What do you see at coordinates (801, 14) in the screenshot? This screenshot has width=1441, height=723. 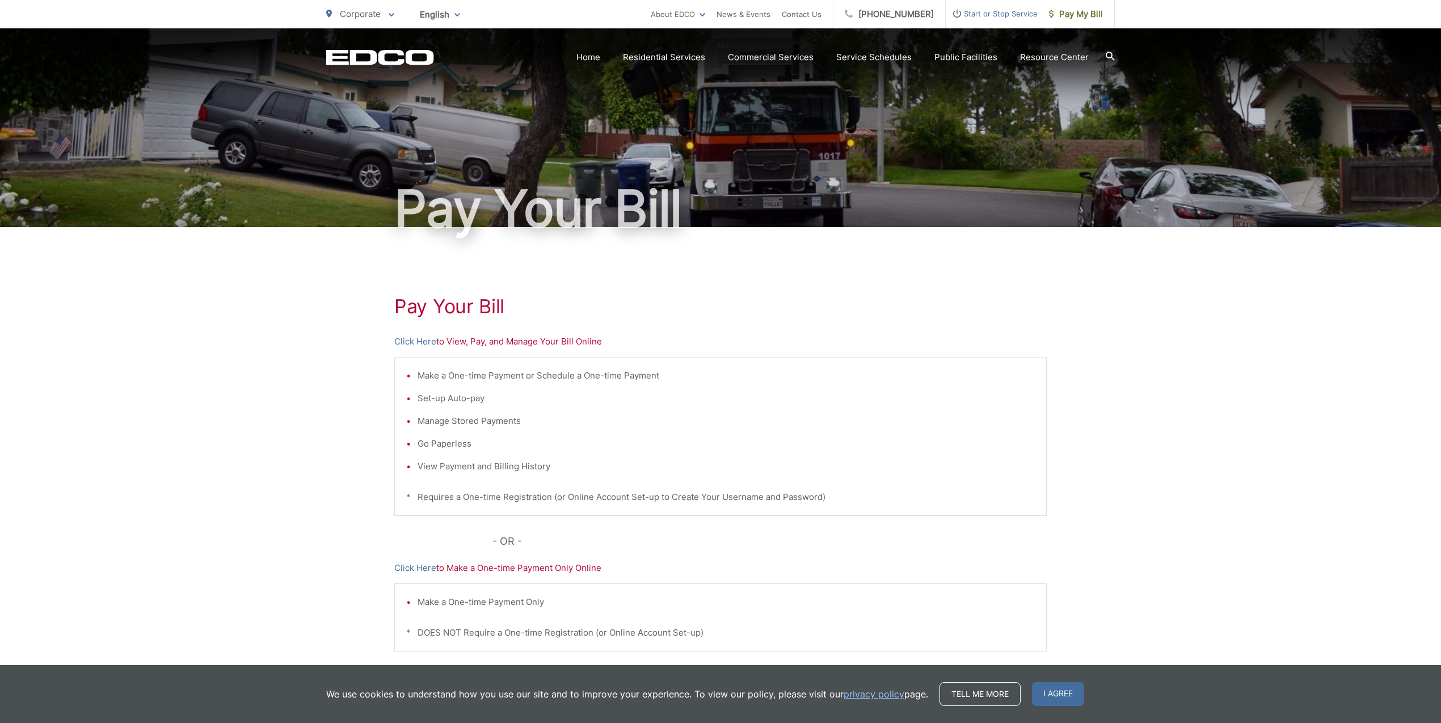 I see `a: Contact Us` at bounding box center [801, 14].